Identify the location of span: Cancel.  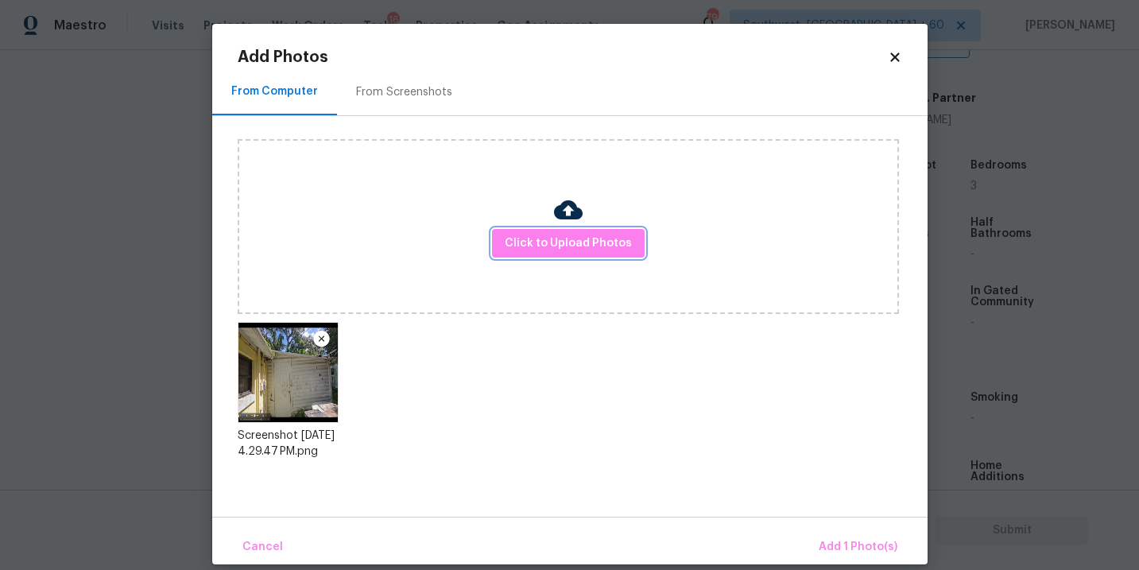
(262, 547).